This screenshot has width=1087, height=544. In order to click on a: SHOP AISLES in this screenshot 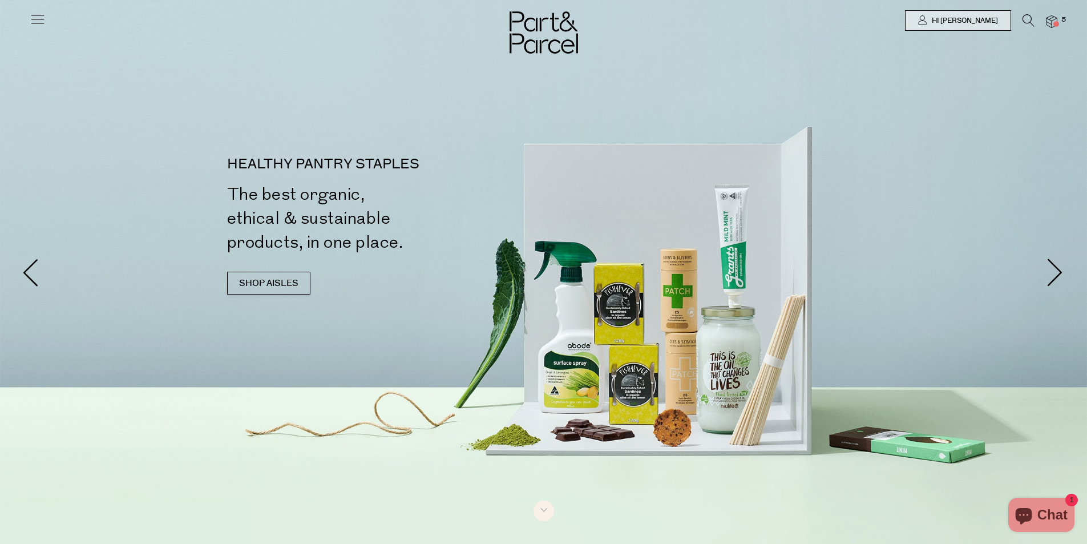, I will do `click(269, 283)`.